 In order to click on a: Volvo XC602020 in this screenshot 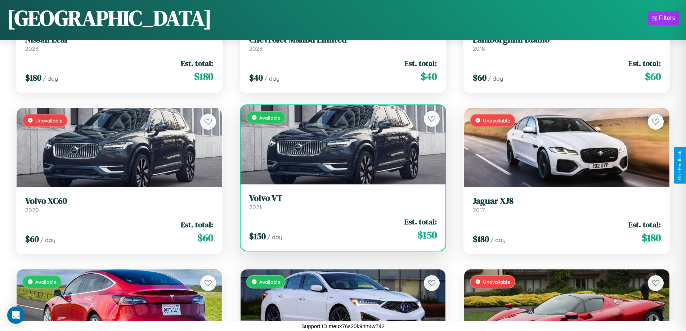, I will do `click(119, 205)`.